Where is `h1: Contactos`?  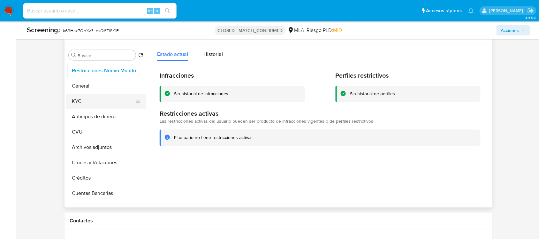 h1: Contactos is located at coordinates (279, 221).